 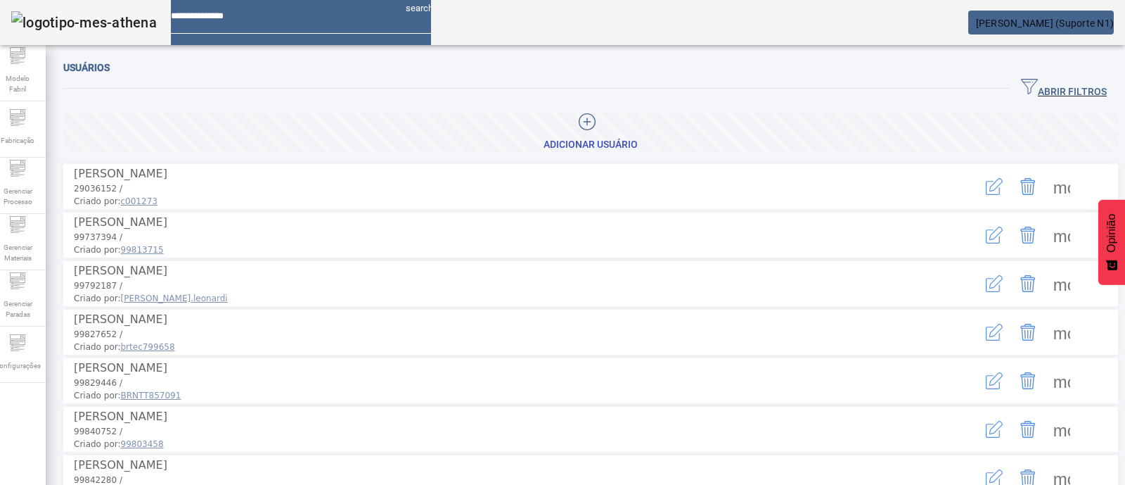 I want to click on font: Opinião, so click(x=1111, y=233).